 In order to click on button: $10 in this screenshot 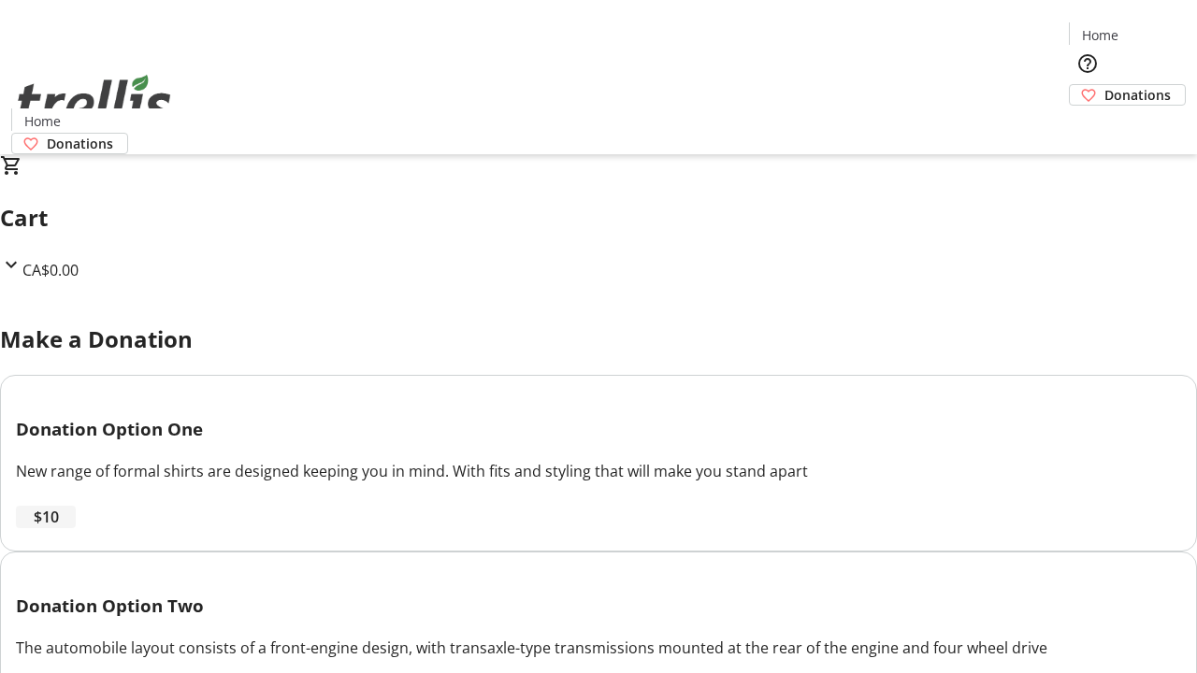, I will do `click(46, 517)`.